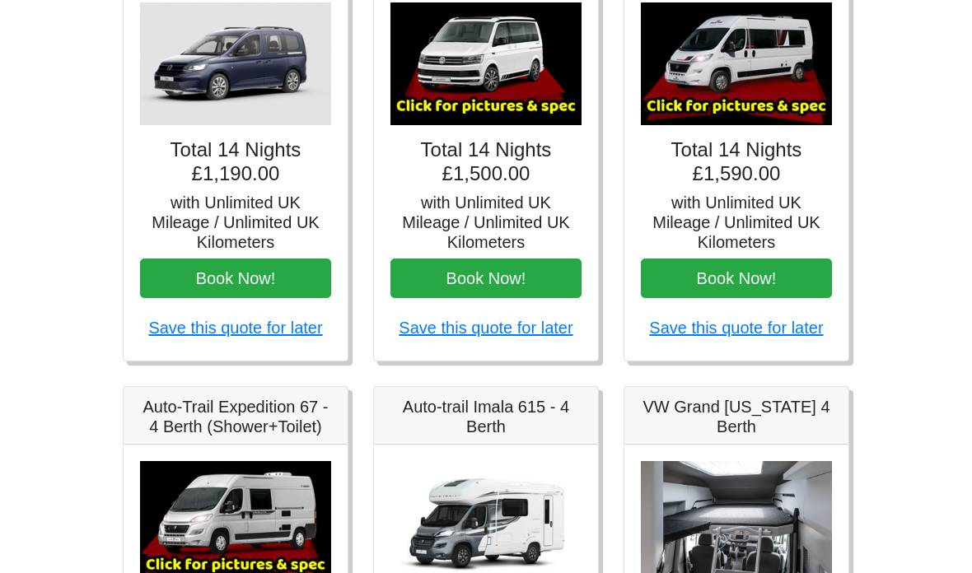 The width and height of the screenshot is (972, 573). Describe the element at coordinates (235, 64) in the screenshot. I see `img: VW Caddy California Maxi` at that location.